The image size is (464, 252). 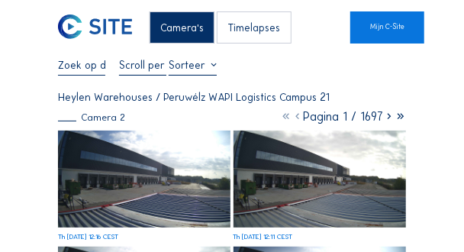 What do you see at coordinates (253, 27) in the screenshot?
I see `div: Timelapses` at bounding box center [253, 27].